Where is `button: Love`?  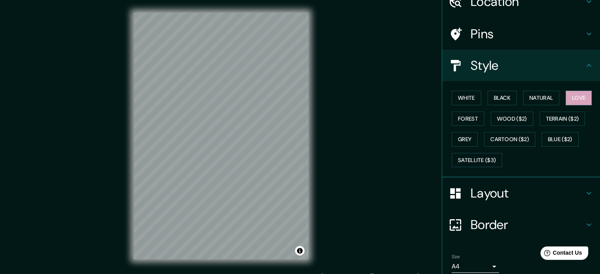 button: Love is located at coordinates (579, 98).